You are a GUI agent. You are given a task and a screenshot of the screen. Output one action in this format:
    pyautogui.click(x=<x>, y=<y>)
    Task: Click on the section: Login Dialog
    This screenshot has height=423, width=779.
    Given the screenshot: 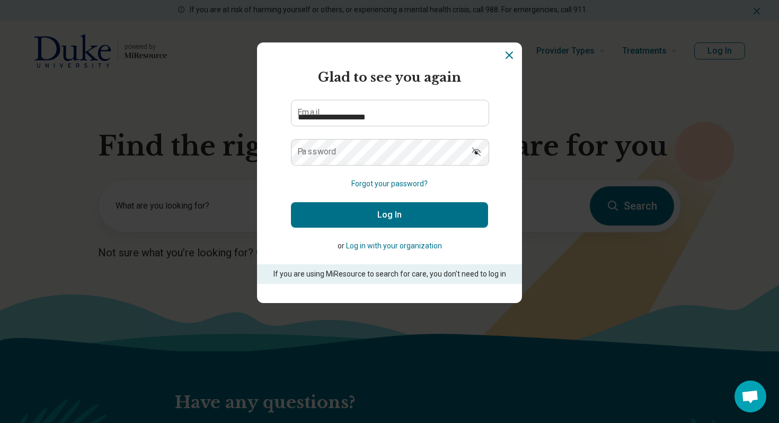 What is the action you would take?
    pyautogui.click(x=390, y=172)
    